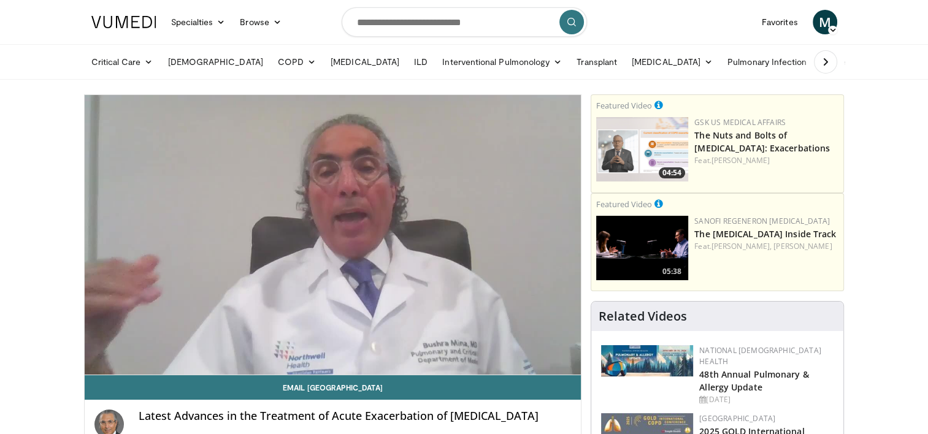 This screenshot has width=928, height=434. Describe the element at coordinates (642, 248) in the screenshot. I see `img: 64e8314d-0090-42e1-8885-f47de767bd23.png.150x105_q85_crop-smart_upscale.png` at that location.